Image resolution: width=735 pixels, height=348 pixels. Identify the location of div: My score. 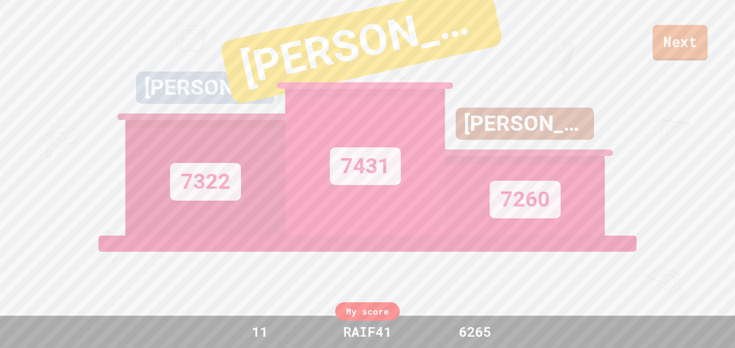
(368, 312).